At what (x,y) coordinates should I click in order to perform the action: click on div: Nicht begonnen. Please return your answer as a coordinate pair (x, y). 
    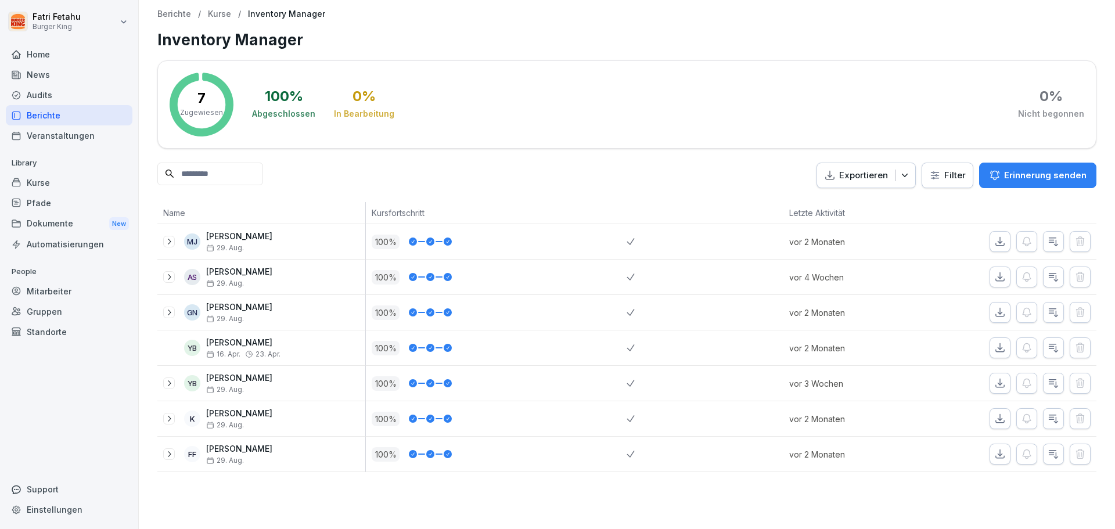
    Looking at the image, I should click on (1051, 114).